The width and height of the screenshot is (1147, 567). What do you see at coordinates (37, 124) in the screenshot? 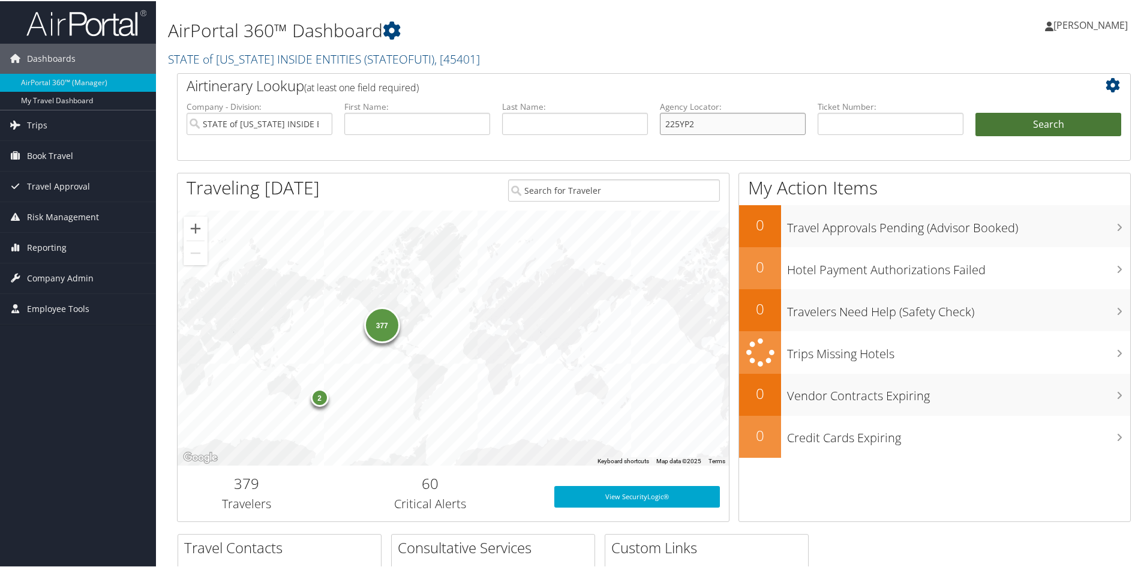
I see `span: Trips` at bounding box center [37, 124].